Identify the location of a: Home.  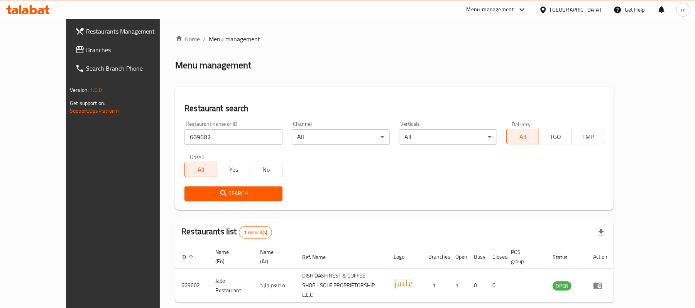
(188, 39).